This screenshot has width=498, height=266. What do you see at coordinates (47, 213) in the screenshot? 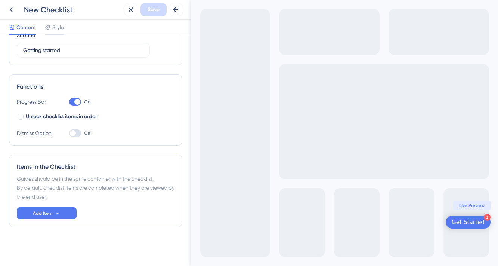
I see `button: Add Item` at bounding box center [47, 213].